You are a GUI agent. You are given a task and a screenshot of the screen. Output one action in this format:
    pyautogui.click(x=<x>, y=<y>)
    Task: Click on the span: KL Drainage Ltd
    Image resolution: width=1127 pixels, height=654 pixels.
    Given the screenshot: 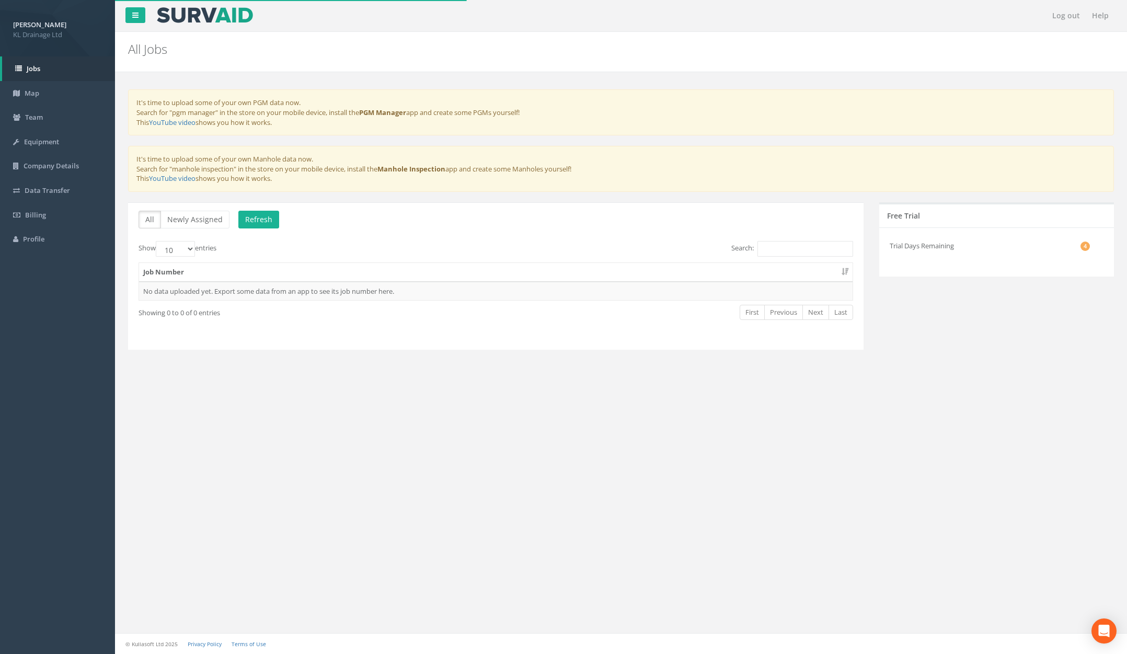 What is the action you would take?
    pyautogui.click(x=58, y=35)
    